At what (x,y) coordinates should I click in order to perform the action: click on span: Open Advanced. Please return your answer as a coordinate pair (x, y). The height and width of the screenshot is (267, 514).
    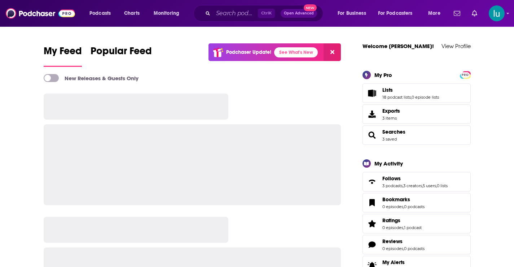
    Looking at the image, I should click on (299, 13).